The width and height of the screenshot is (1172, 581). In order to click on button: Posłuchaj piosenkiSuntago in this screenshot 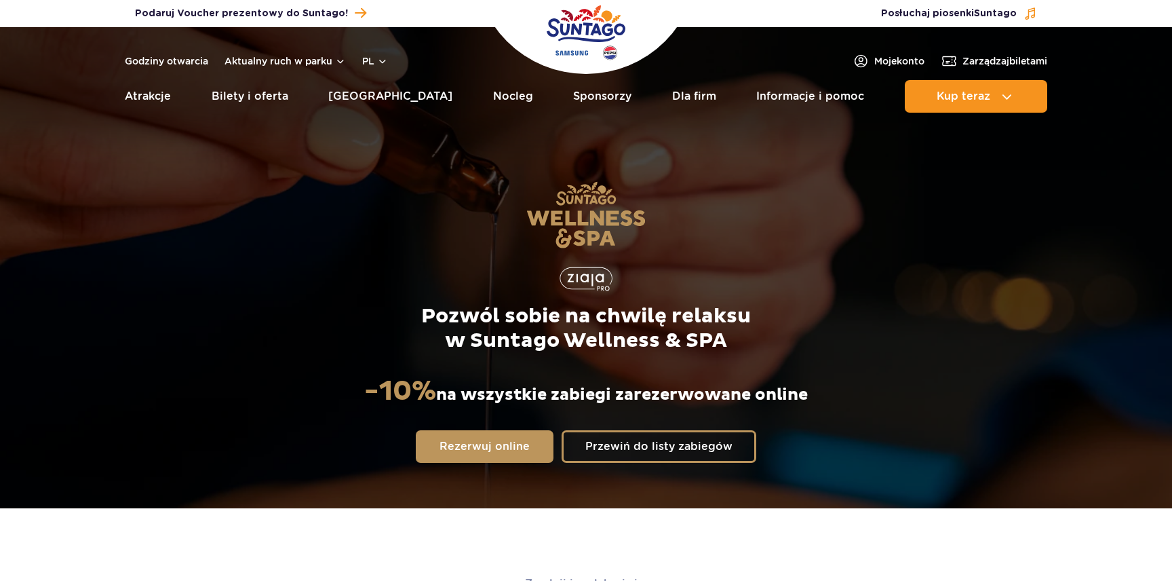, I will do `click(959, 14)`.